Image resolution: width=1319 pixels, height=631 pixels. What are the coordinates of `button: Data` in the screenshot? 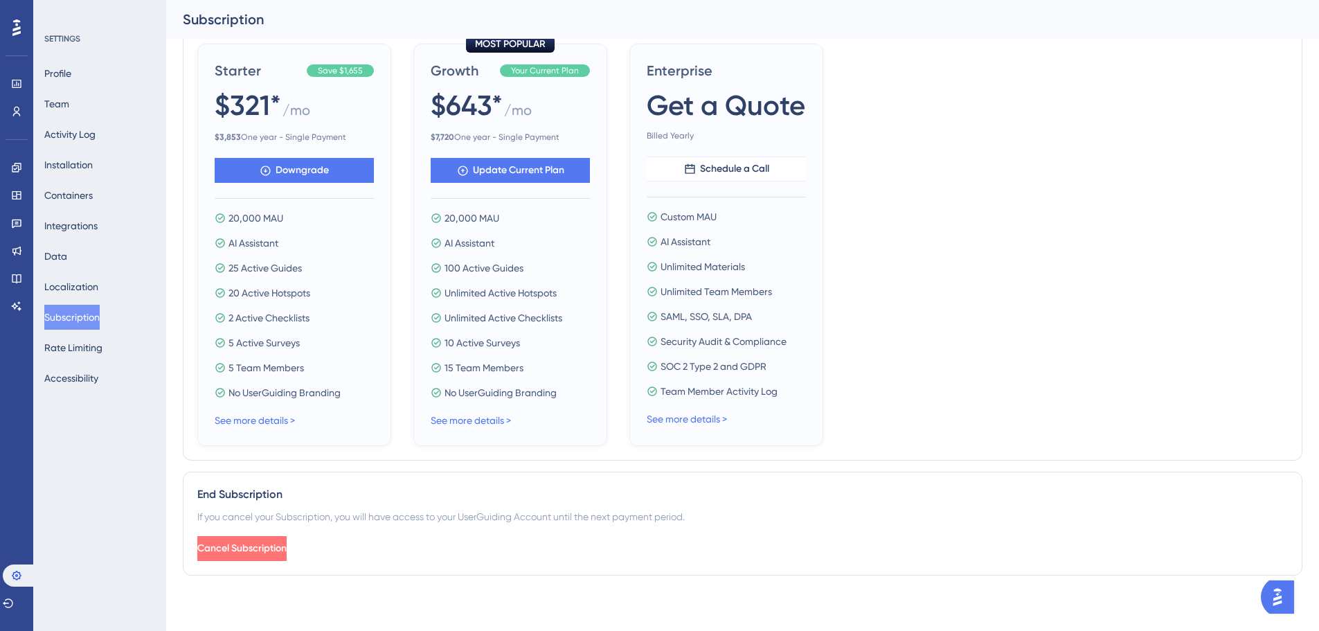 It's located at (55, 256).